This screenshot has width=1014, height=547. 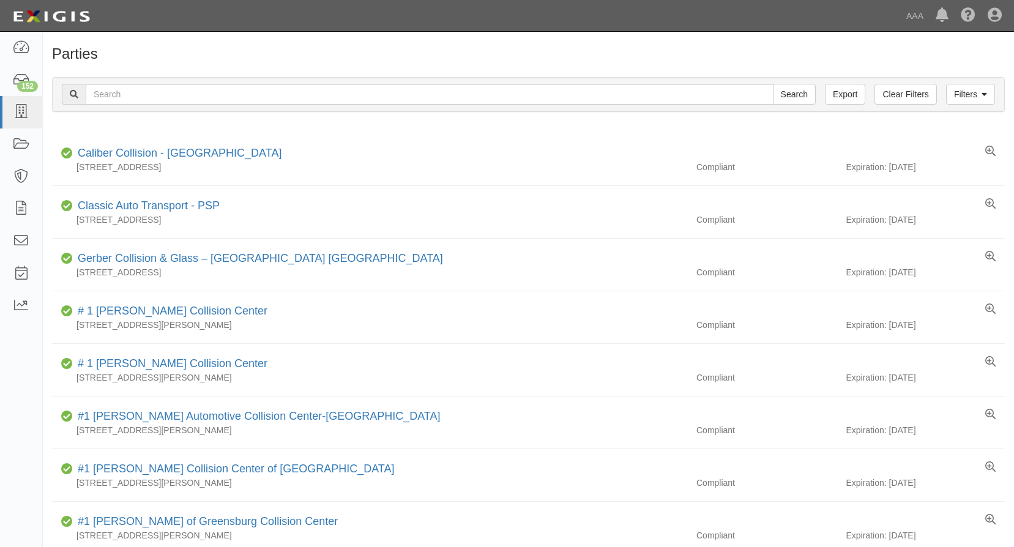 I want to click on div: Classic Auto Transport - PSP, so click(x=146, y=206).